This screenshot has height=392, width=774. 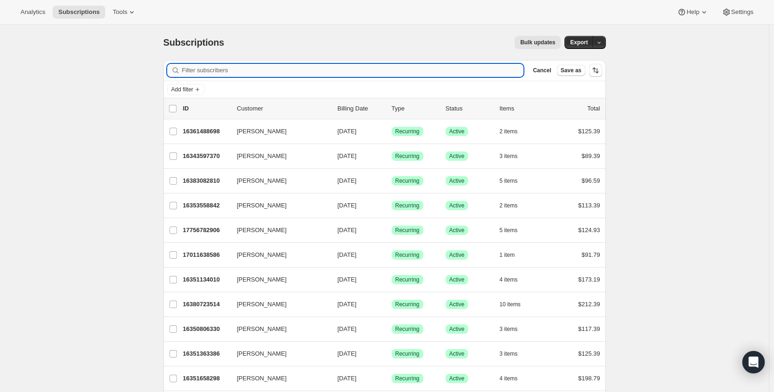 I want to click on span: Add filter, so click(x=182, y=89).